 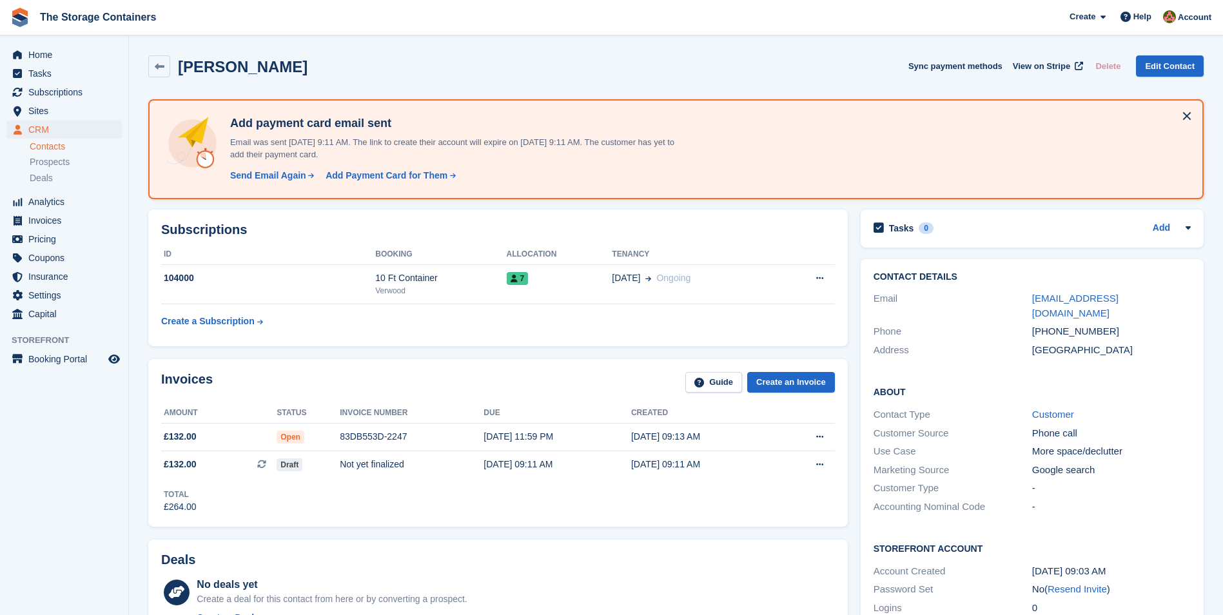 What do you see at coordinates (1078, 589) in the screenshot?
I see `a: Resend Invite` at bounding box center [1078, 589].